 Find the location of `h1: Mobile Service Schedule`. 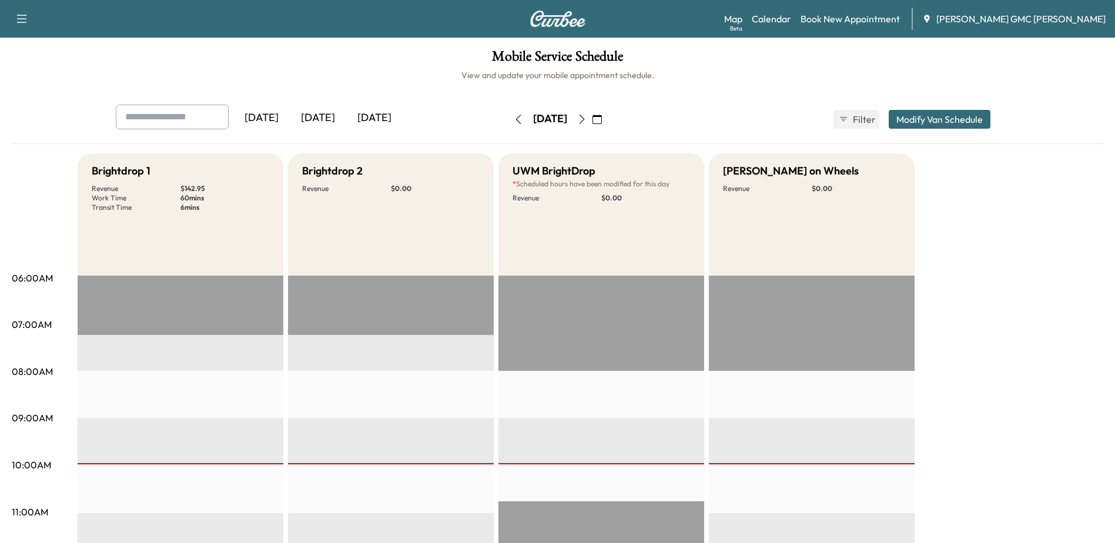

h1: Mobile Service Schedule is located at coordinates (557, 59).